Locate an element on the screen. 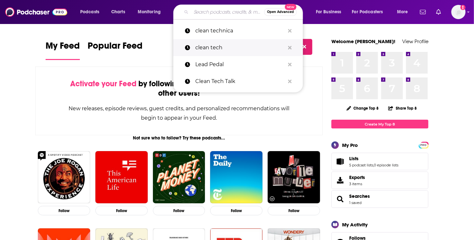 The height and width of the screenshot is (240, 474). span: Podcasts is located at coordinates (90, 12).